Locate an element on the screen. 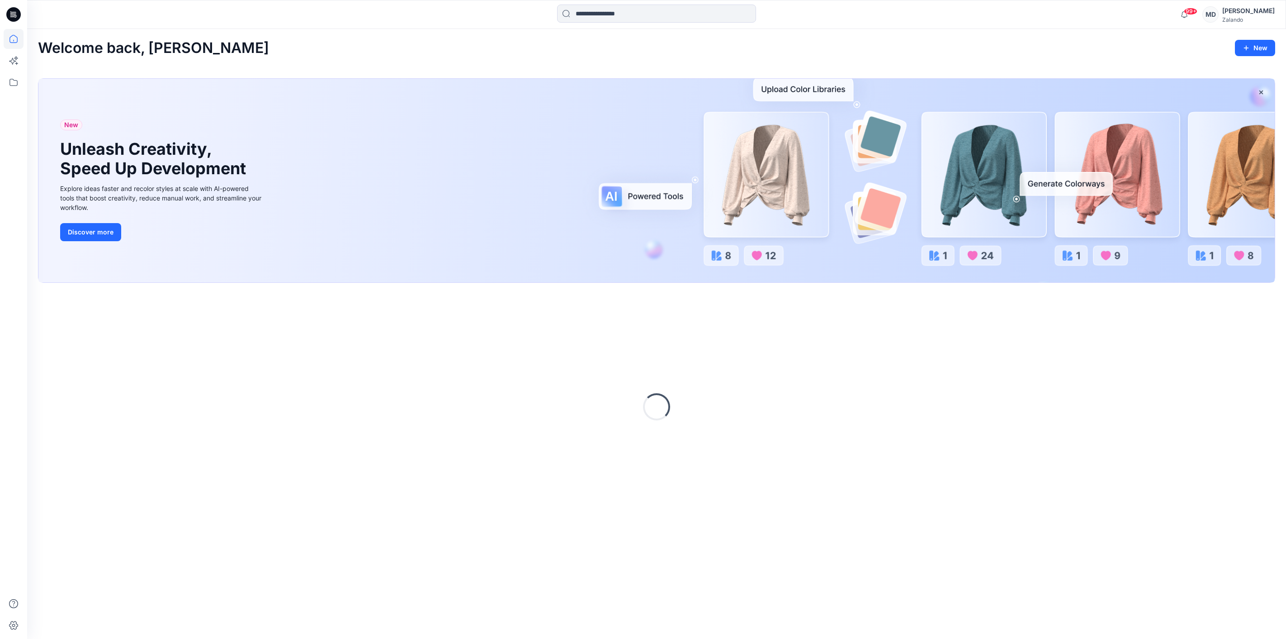  span: 99+ is located at coordinates (1191, 11).